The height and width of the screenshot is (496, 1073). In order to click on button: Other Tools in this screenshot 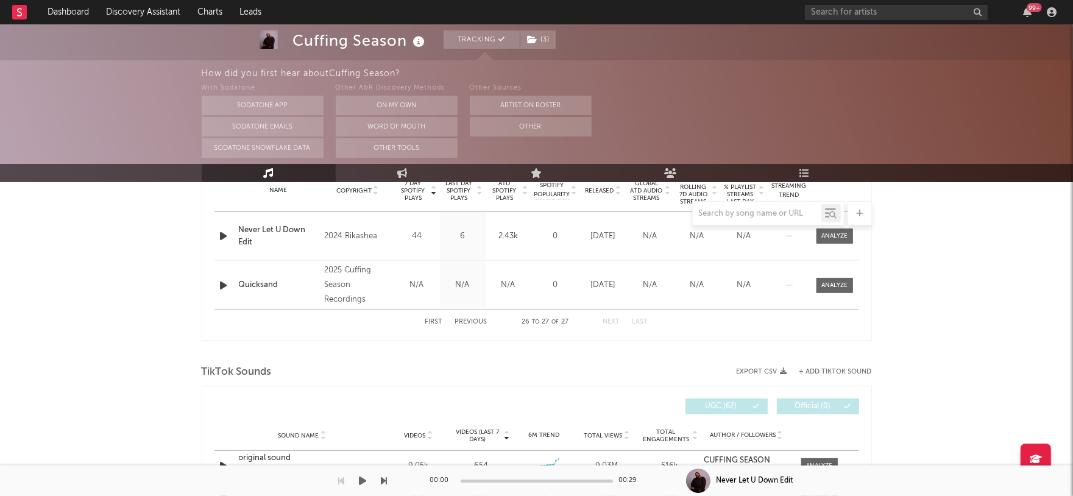, I will do `click(397, 148)`.